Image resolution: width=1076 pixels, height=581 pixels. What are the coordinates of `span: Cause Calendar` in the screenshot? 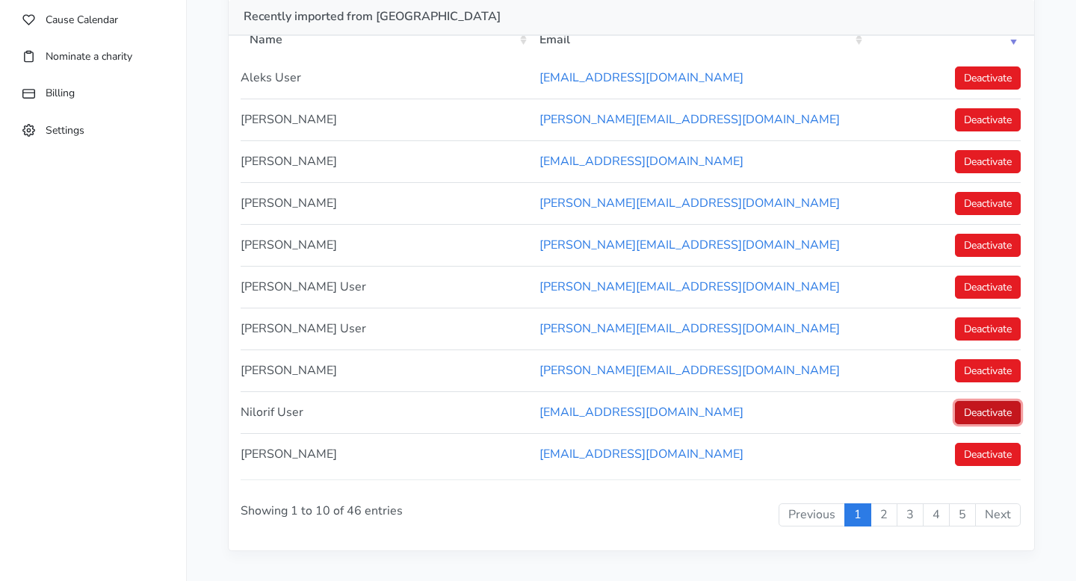 It's located at (81, 19).